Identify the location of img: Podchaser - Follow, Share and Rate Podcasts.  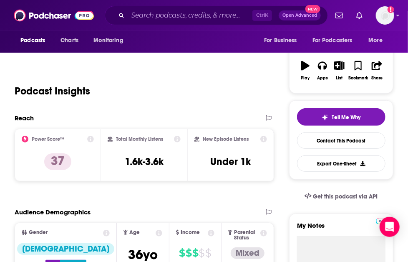
(54, 15).